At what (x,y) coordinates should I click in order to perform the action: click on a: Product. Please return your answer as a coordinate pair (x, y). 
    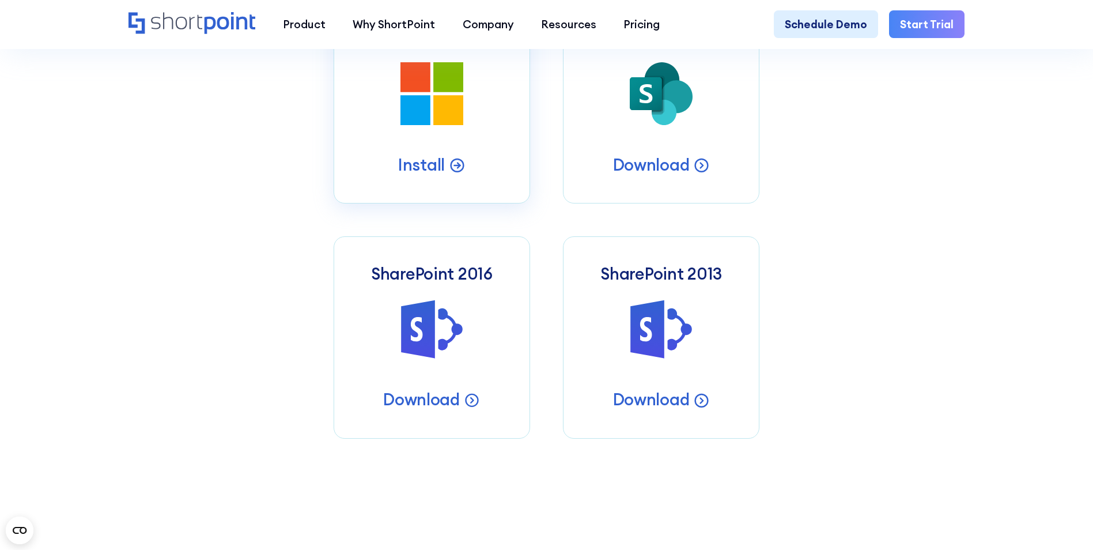
    Looking at the image, I should click on (304, 24).